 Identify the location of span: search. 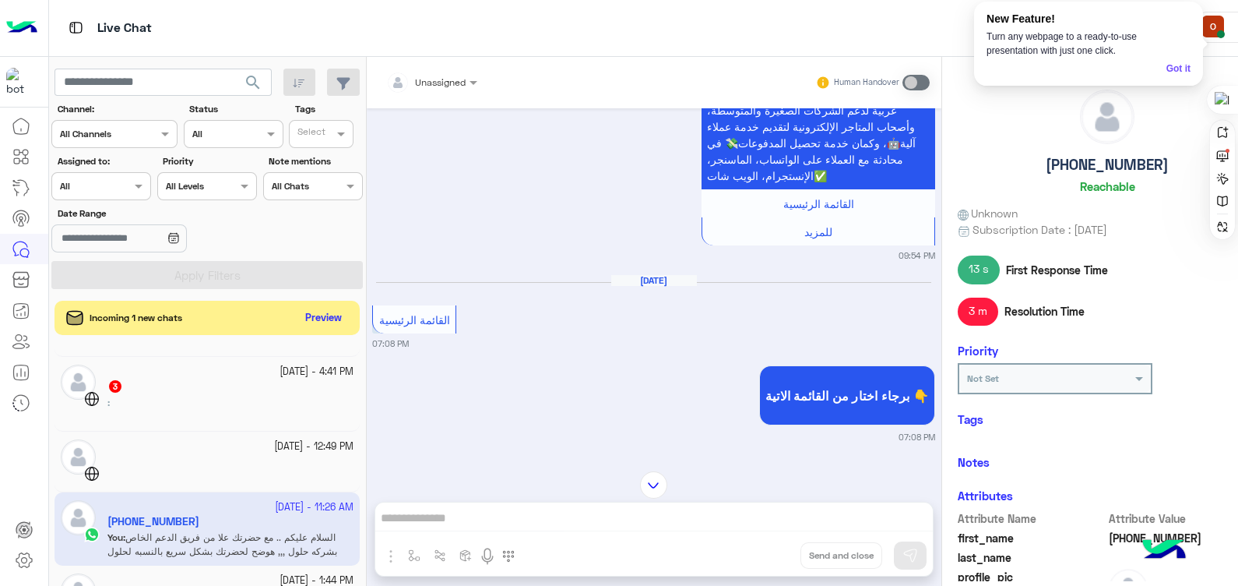
(253, 83).